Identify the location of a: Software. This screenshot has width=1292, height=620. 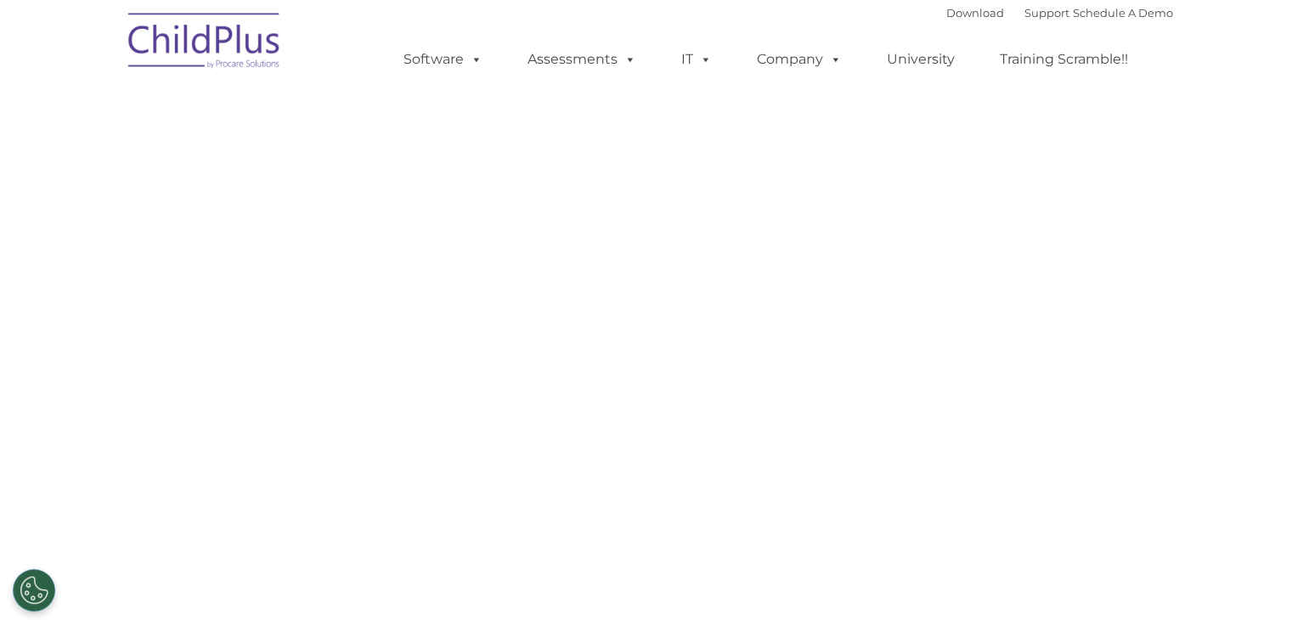
(443, 59).